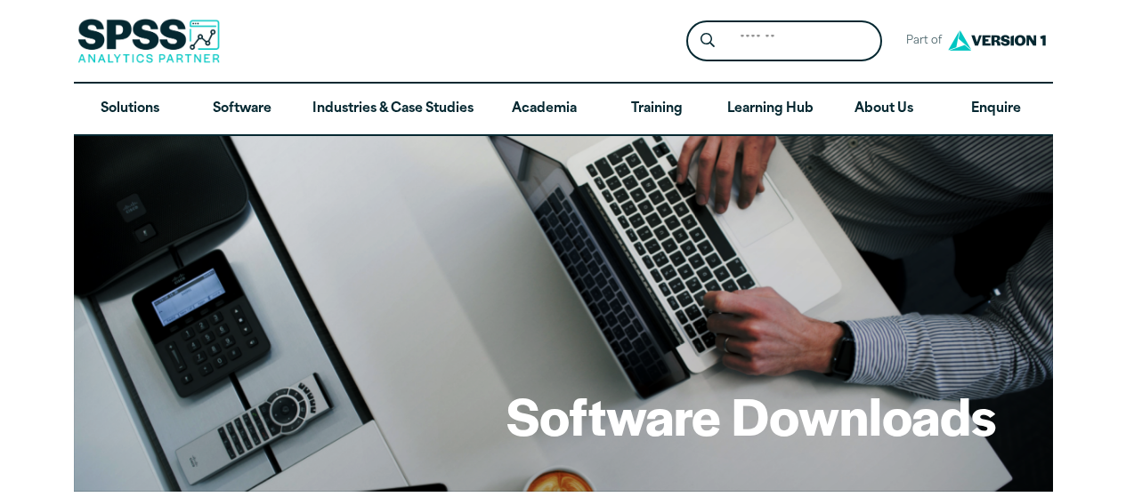 This screenshot has width=1126, height=497. What do you see at coordinates (563, 109) in the screenshot?
I see `nav: Desktop version of site main menu` at bounding box center [563, 109].